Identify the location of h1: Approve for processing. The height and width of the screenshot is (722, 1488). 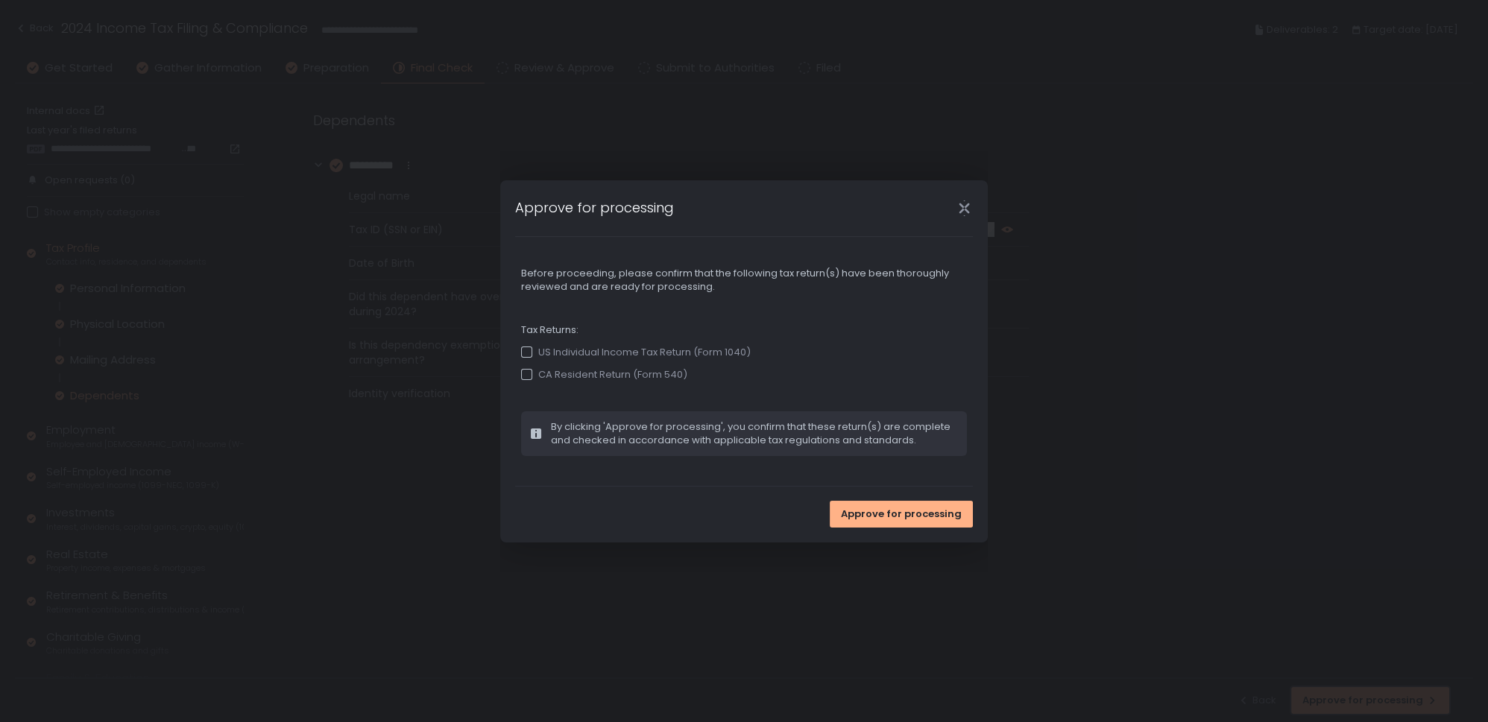
(594, 207).